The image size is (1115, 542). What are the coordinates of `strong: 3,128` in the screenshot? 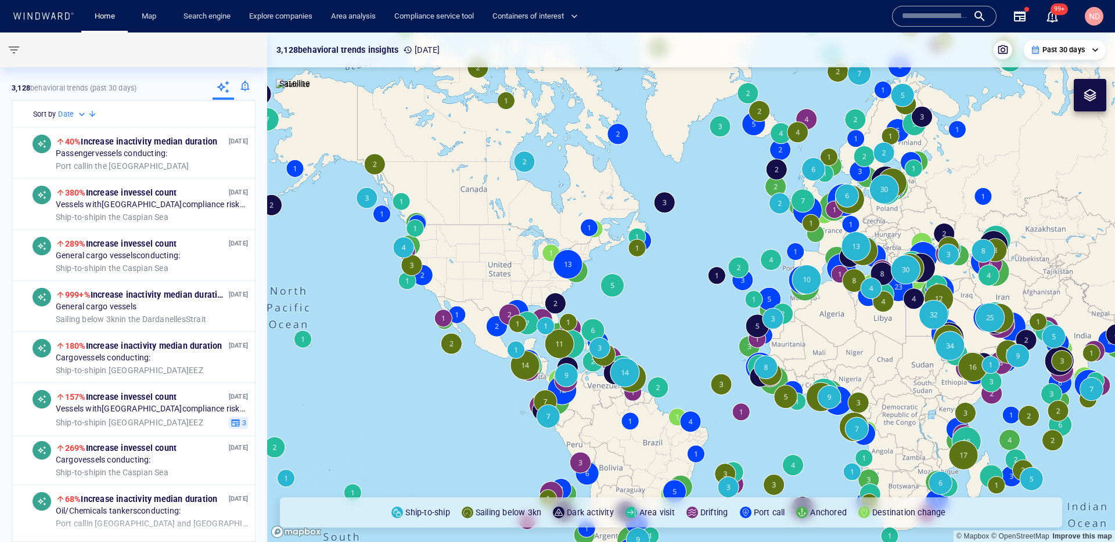 It's located at (21, 88).